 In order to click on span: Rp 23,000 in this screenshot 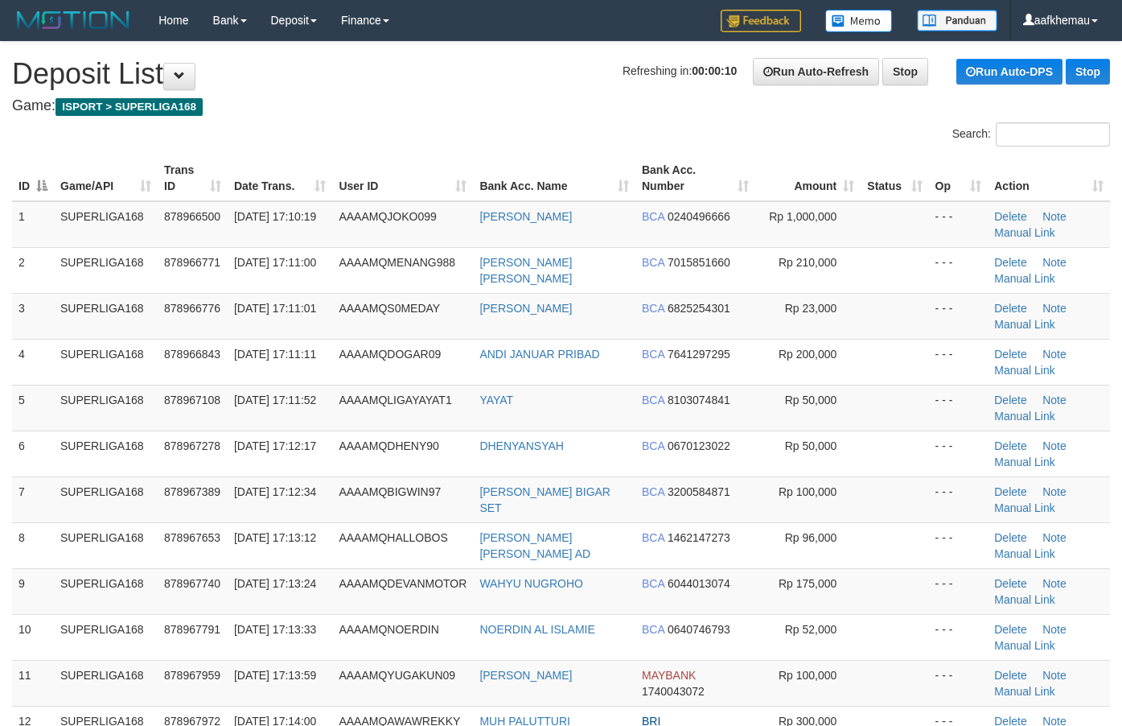, I will do `click(811, 308)`.